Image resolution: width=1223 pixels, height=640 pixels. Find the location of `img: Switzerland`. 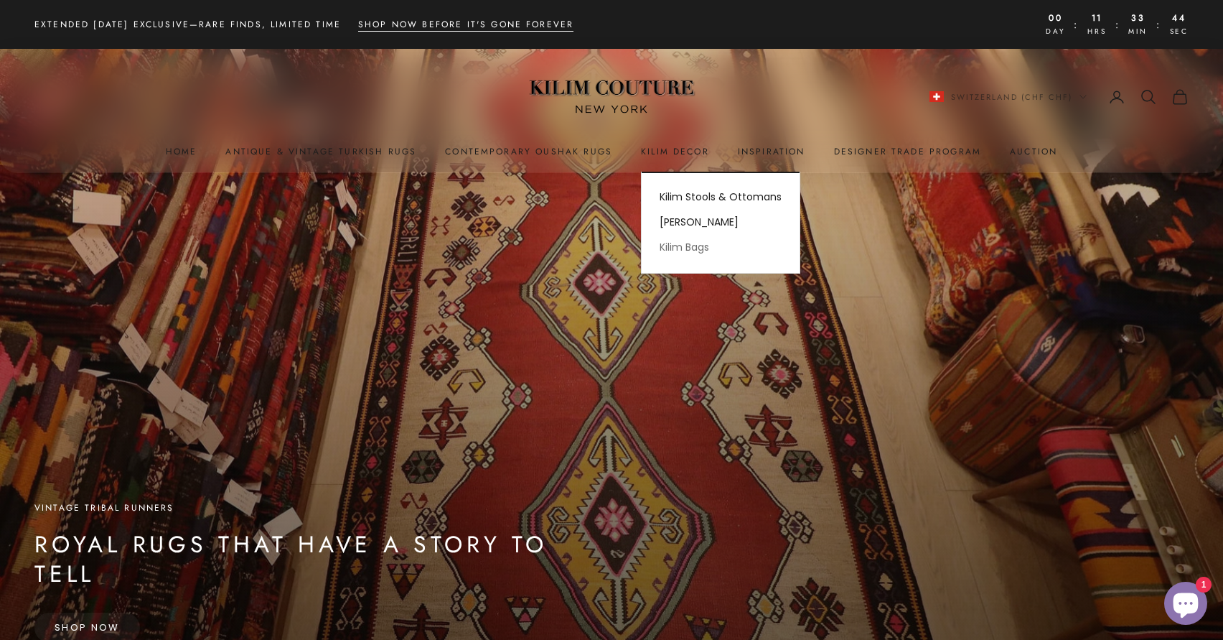

img: Switzerland is located at coordinates (937, 96).